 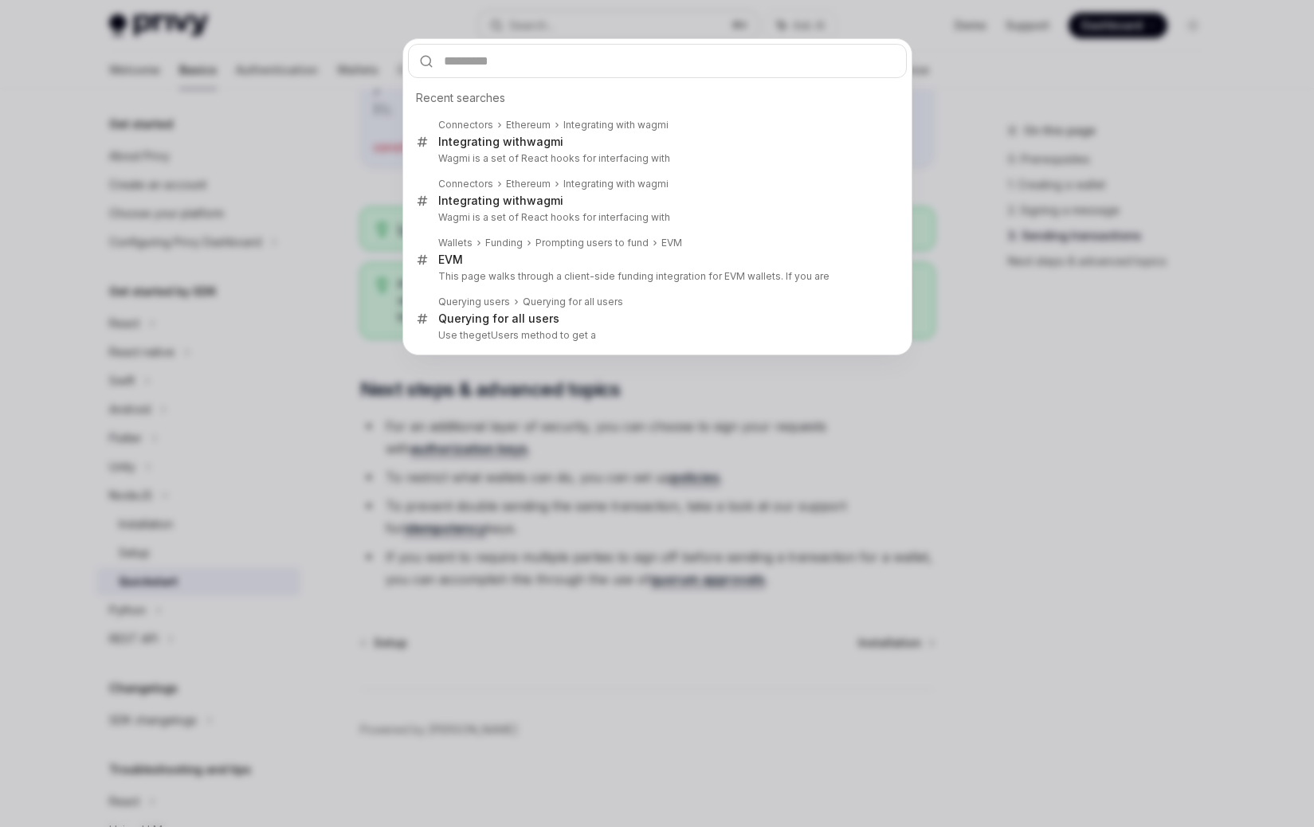 I want to click on div: Wallets, so click(x=455, y=243).